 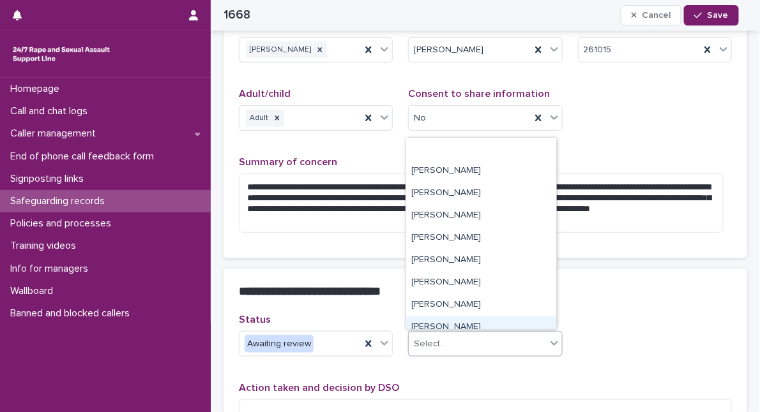 What do you see at coordinates (481, 305) in the screenshot?
I see `div: Emma Fairhurst` at bounding box center [481, 305].